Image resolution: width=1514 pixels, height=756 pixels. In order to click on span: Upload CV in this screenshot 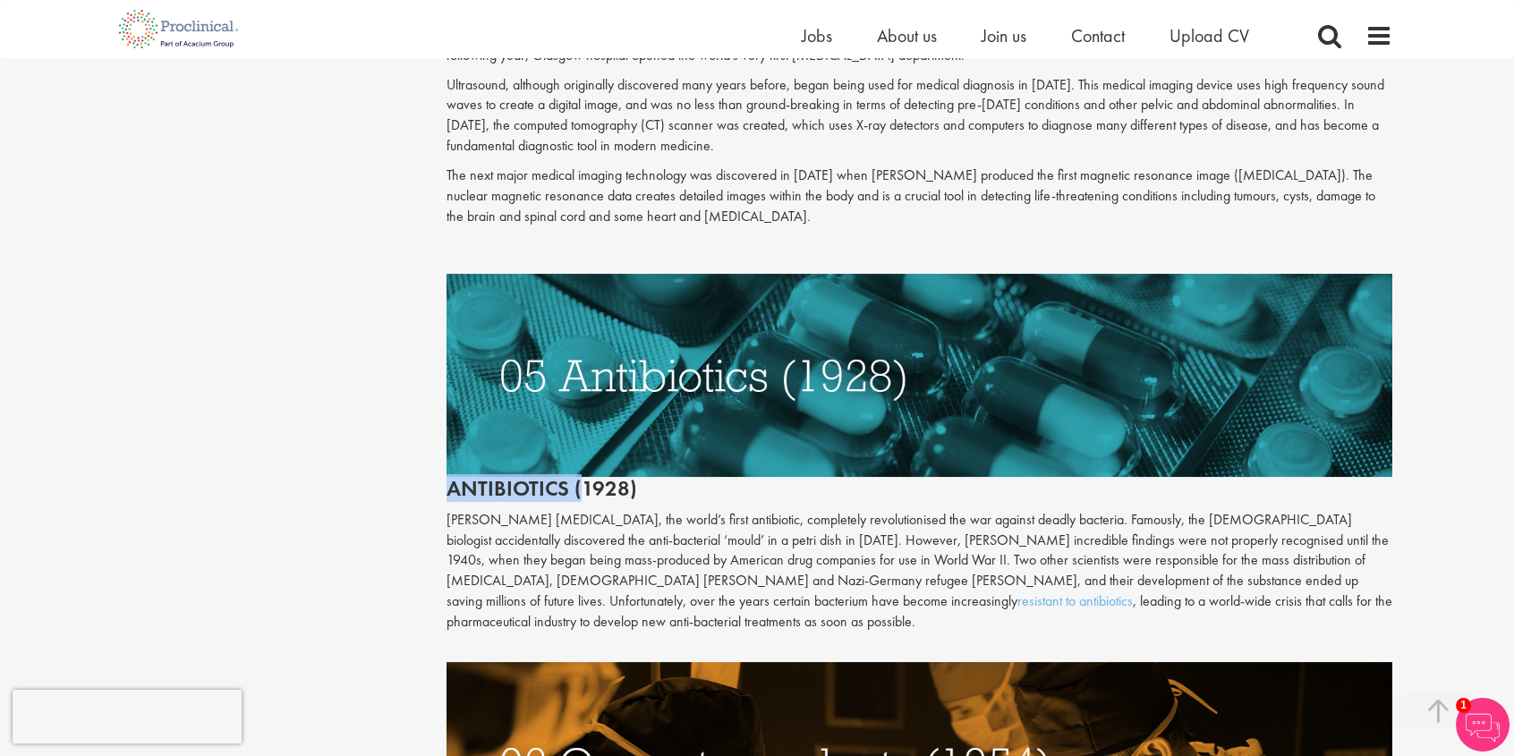, I will do `click(1209, 36)`.